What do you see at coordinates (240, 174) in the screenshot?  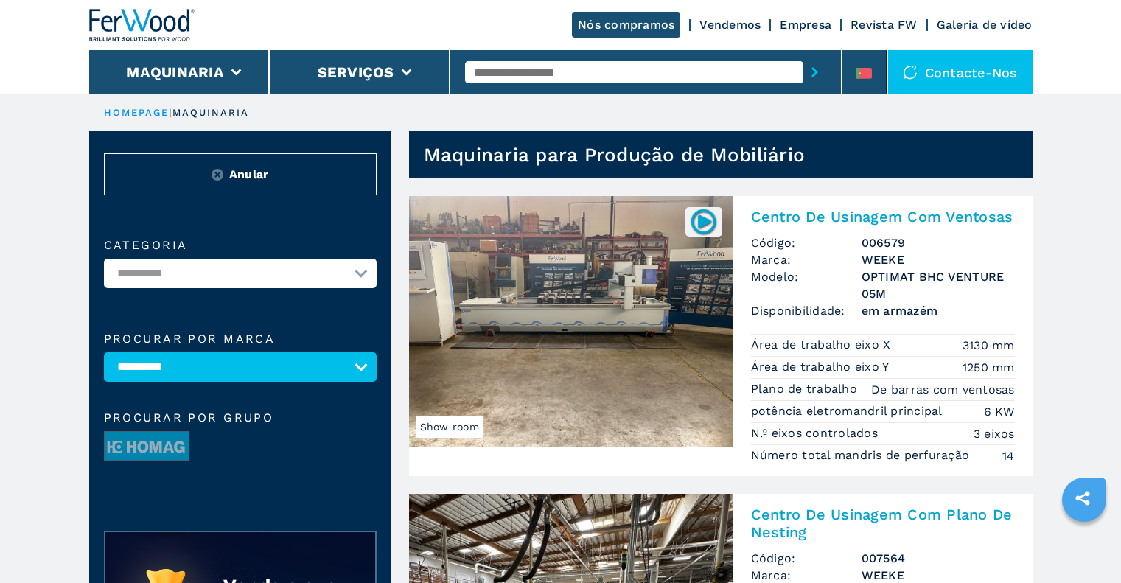 I see `button: ResetAnular` at bounding box center [240, 174].